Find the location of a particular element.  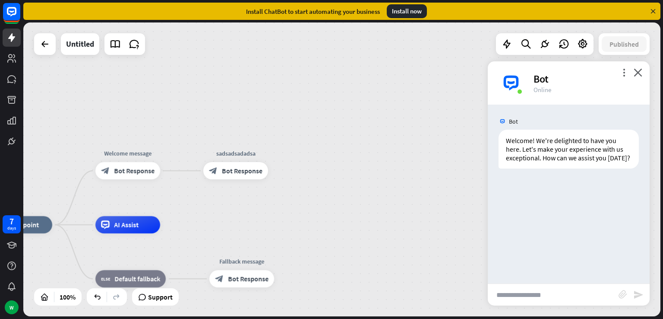

i: block_attachment is located at coordinates (623, 294).